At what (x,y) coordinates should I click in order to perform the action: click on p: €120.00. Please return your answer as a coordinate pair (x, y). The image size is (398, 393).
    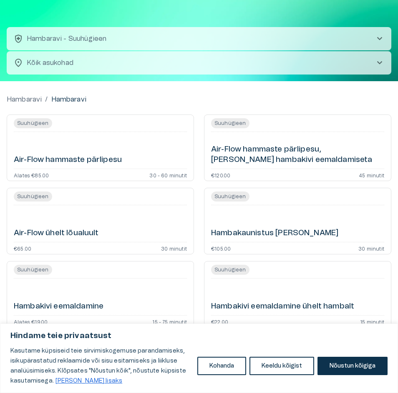
    Looking at the image, I should click on (220, 175).